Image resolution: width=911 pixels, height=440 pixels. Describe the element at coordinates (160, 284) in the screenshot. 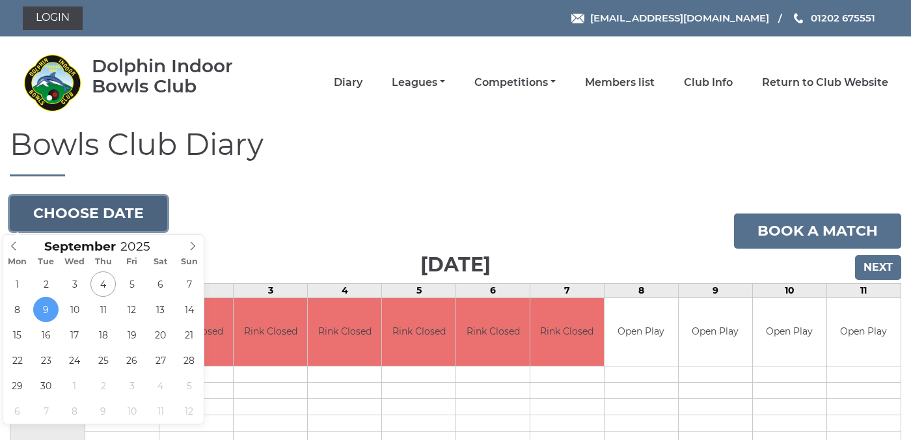

I see `span: September 6, 2025` at that location.